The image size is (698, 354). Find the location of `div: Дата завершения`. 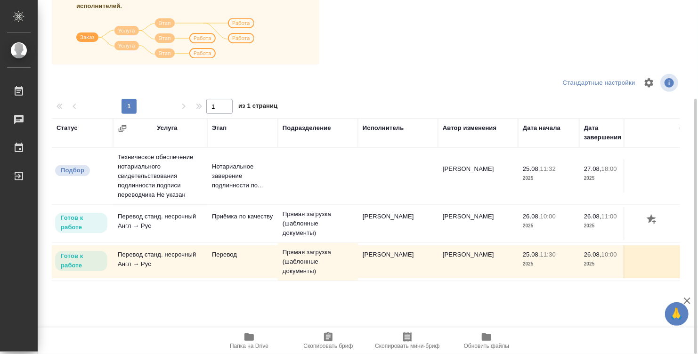

div: Дата завершения is located at coordinates (610, 133).